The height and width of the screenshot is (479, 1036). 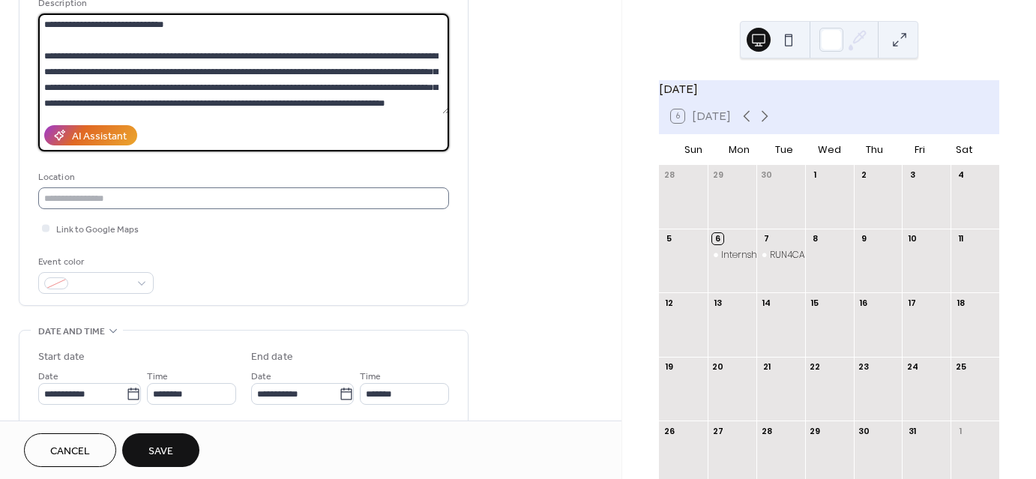 I want to click on div: Thu, so click(x=874, y=150).